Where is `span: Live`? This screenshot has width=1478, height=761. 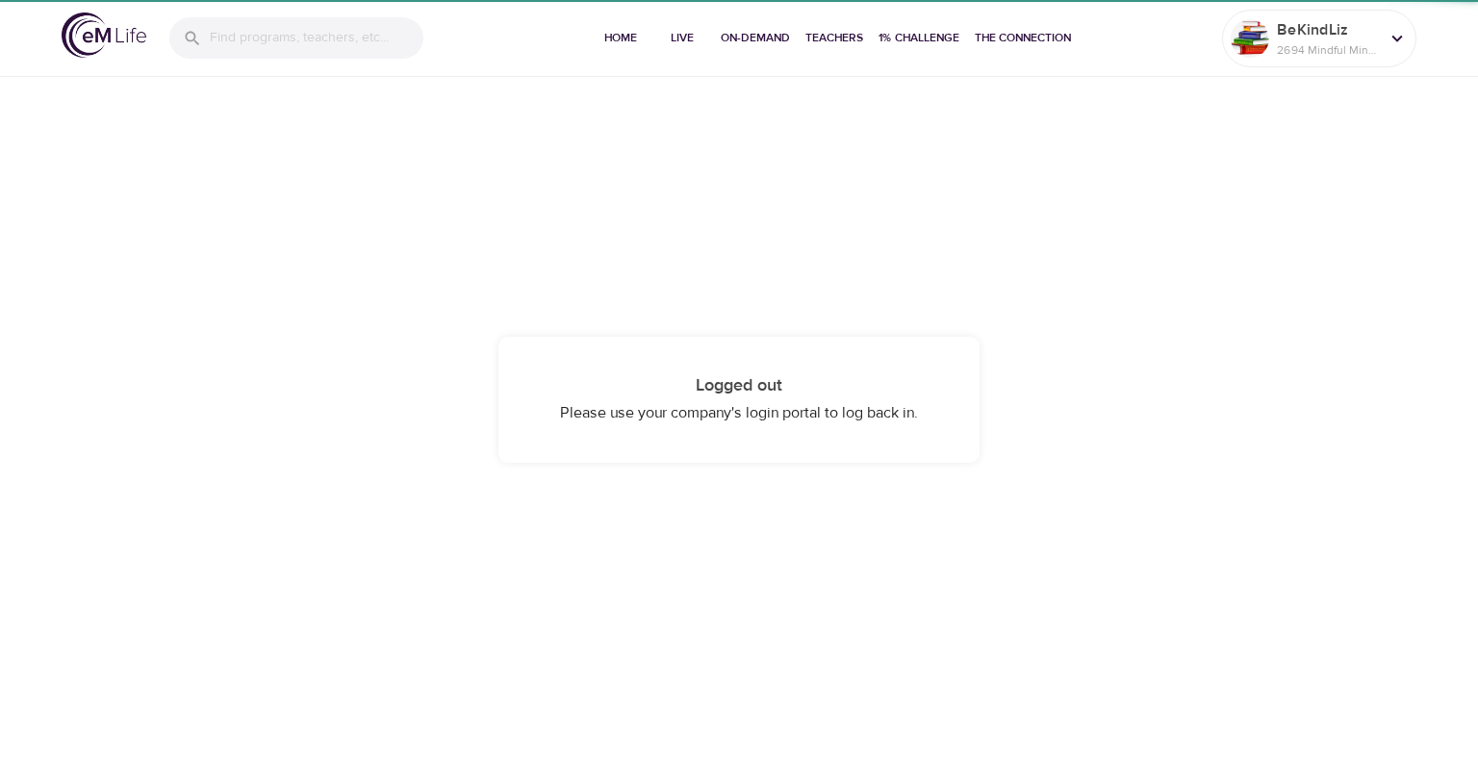
span: Live is located at coordinates (682, 38).